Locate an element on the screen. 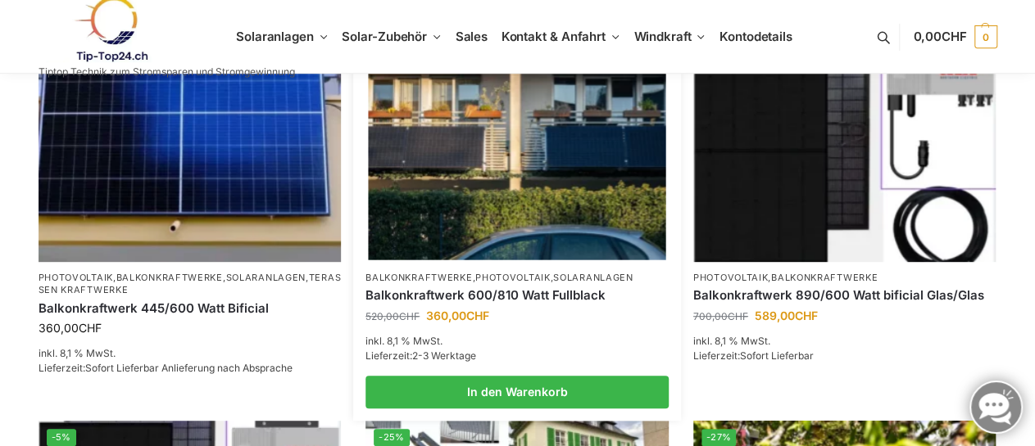 The height and width of the screenshot is (446, 1035). a: 0,00CHF 0 is located at coordinates (954, 37).